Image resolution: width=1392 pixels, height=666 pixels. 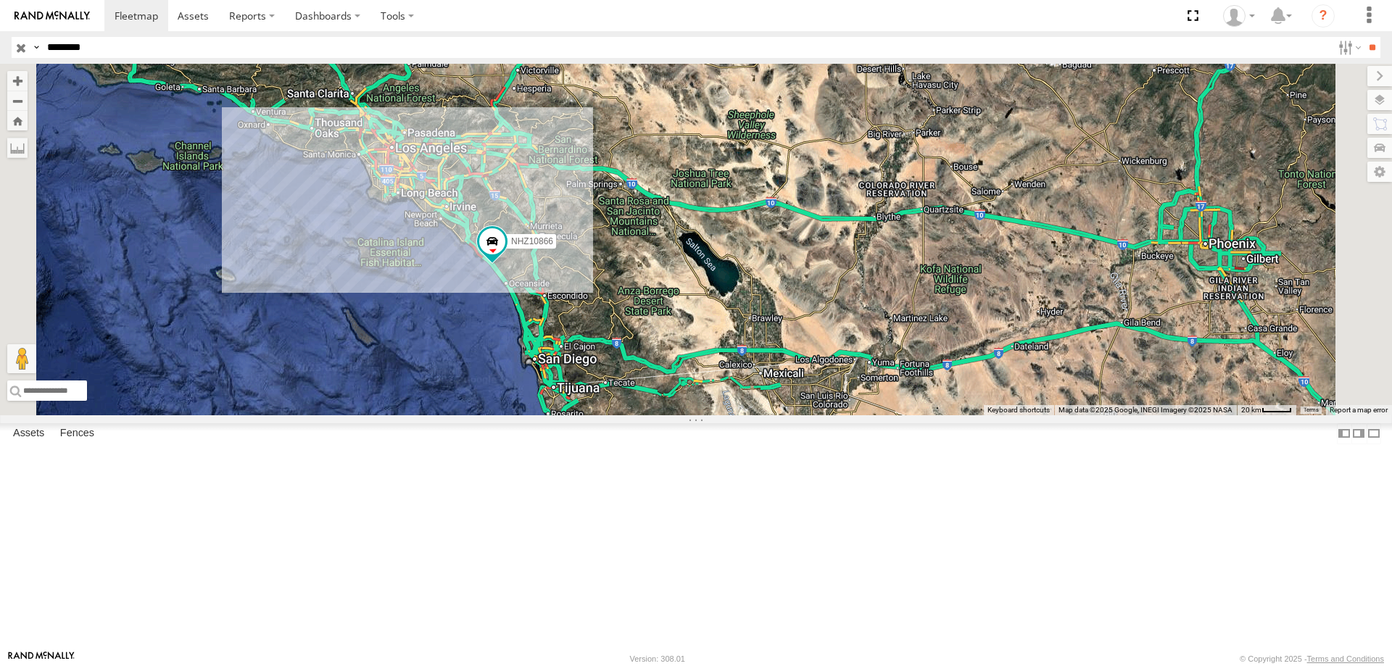 What do you see at coordinates (36, 47) in the screenshot?
I see `label: Search Query` at bounding box center [36, 47].